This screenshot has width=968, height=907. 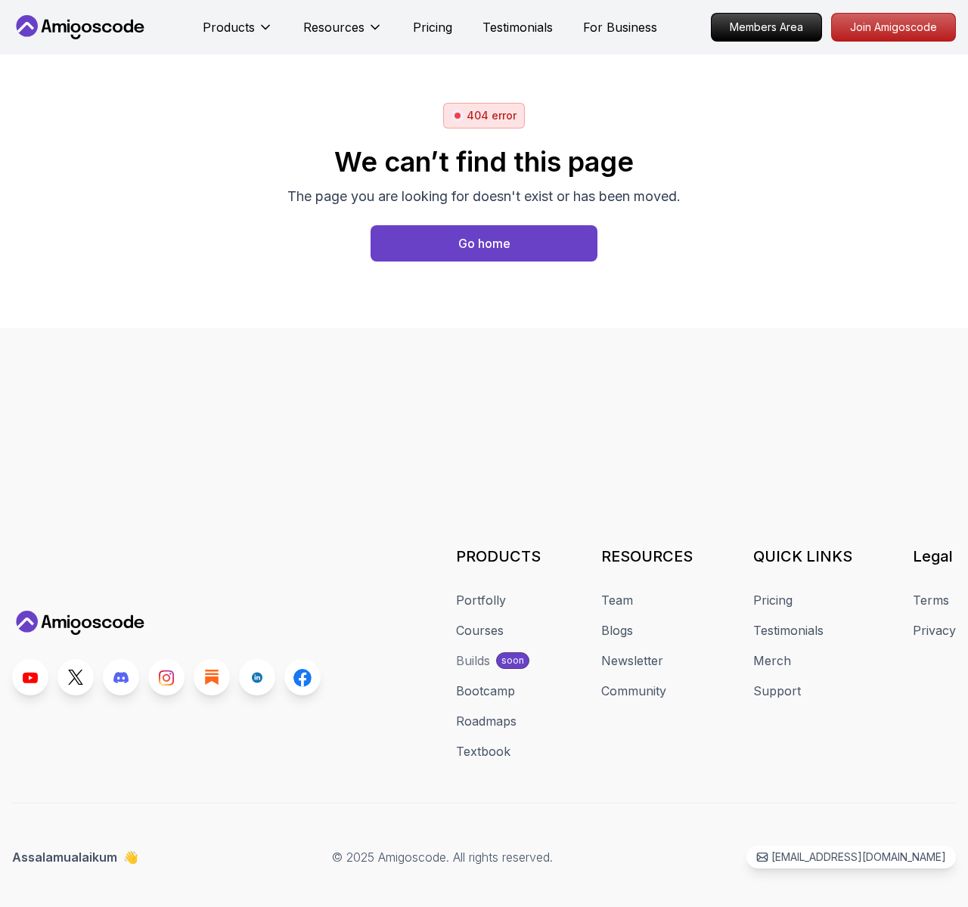 What do you see at coordinates (498, 557) in the screenshot?
I see `h3: PRODUCTS` at bounding box center [498, 557].